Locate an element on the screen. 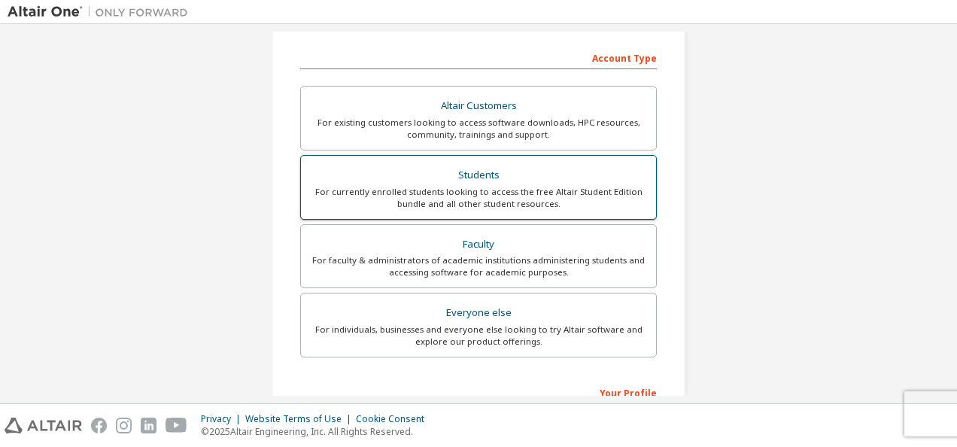  div: Website Terms of Use is located at coordinates (300, 419).